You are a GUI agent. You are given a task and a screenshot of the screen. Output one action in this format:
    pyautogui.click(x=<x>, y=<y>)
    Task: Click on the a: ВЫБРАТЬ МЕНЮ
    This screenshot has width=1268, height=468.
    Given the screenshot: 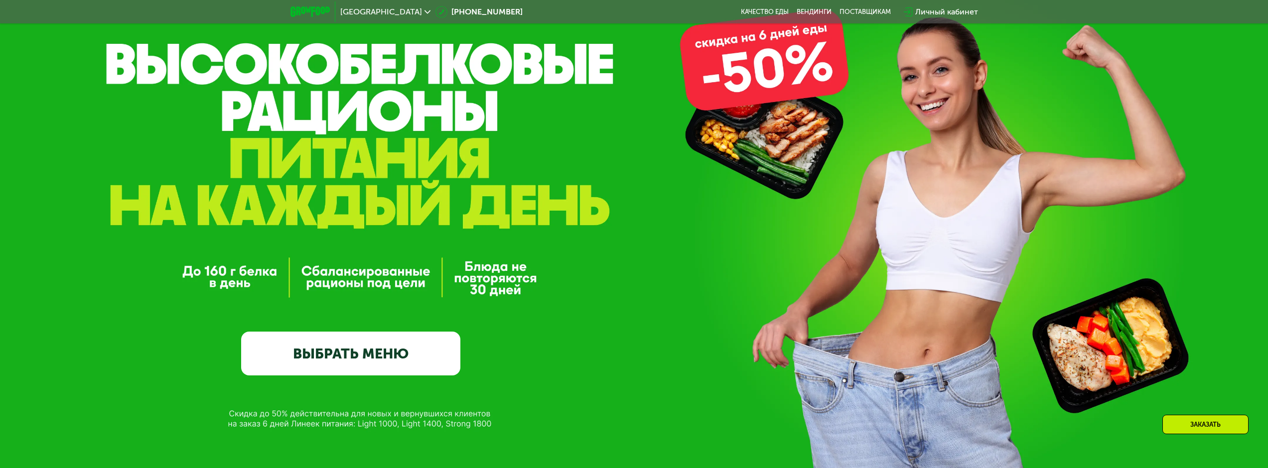 What is the action you would take?
    pyautogui.click(x=351, y=354)
    